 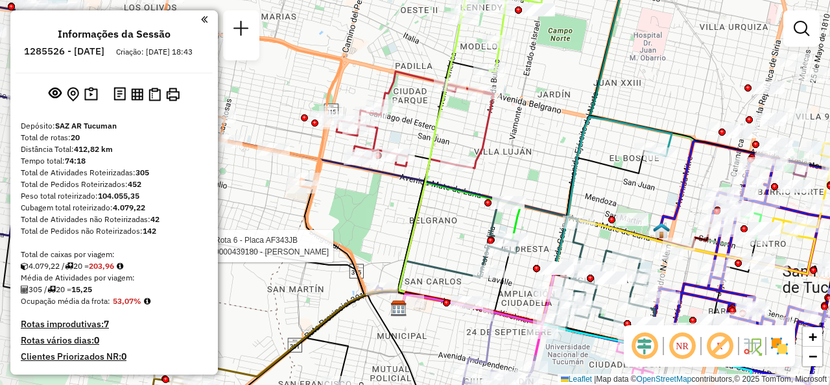 What do you see at coordinates (66, 300) in the screenshot?
I see `span: Ocupação média da frota:` at bounding box center [66, 300].